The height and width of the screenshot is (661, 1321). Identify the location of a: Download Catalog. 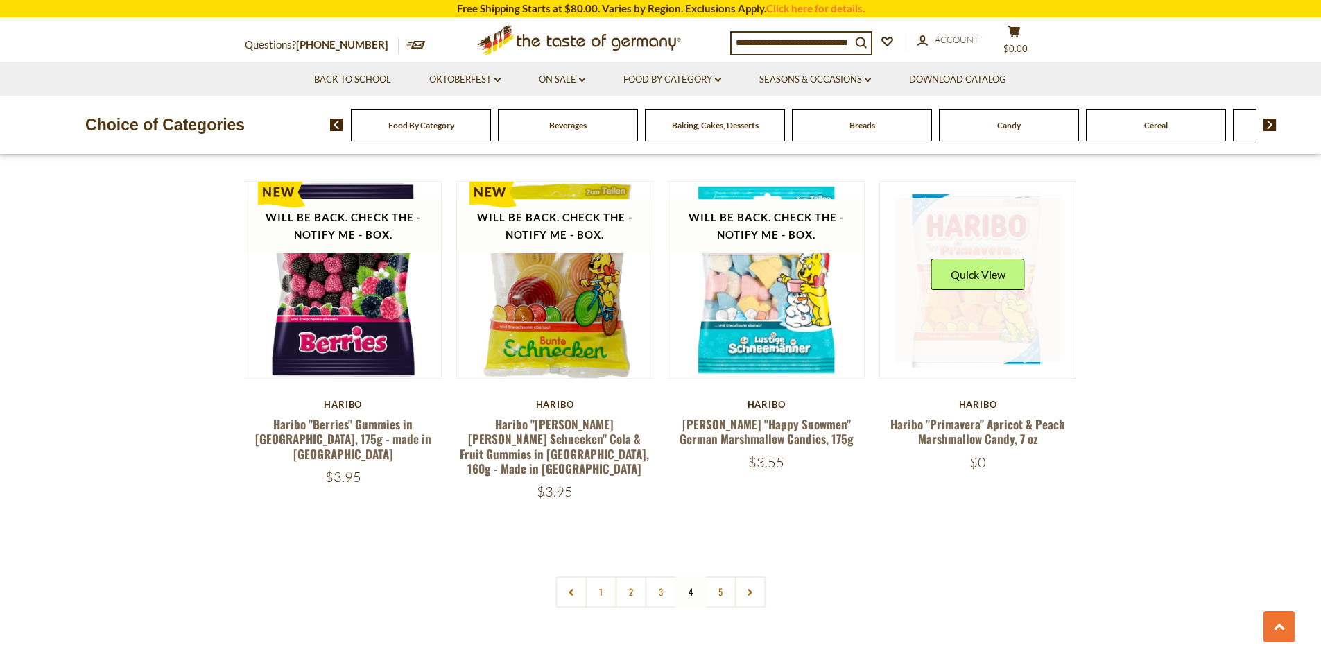
(957, 80).